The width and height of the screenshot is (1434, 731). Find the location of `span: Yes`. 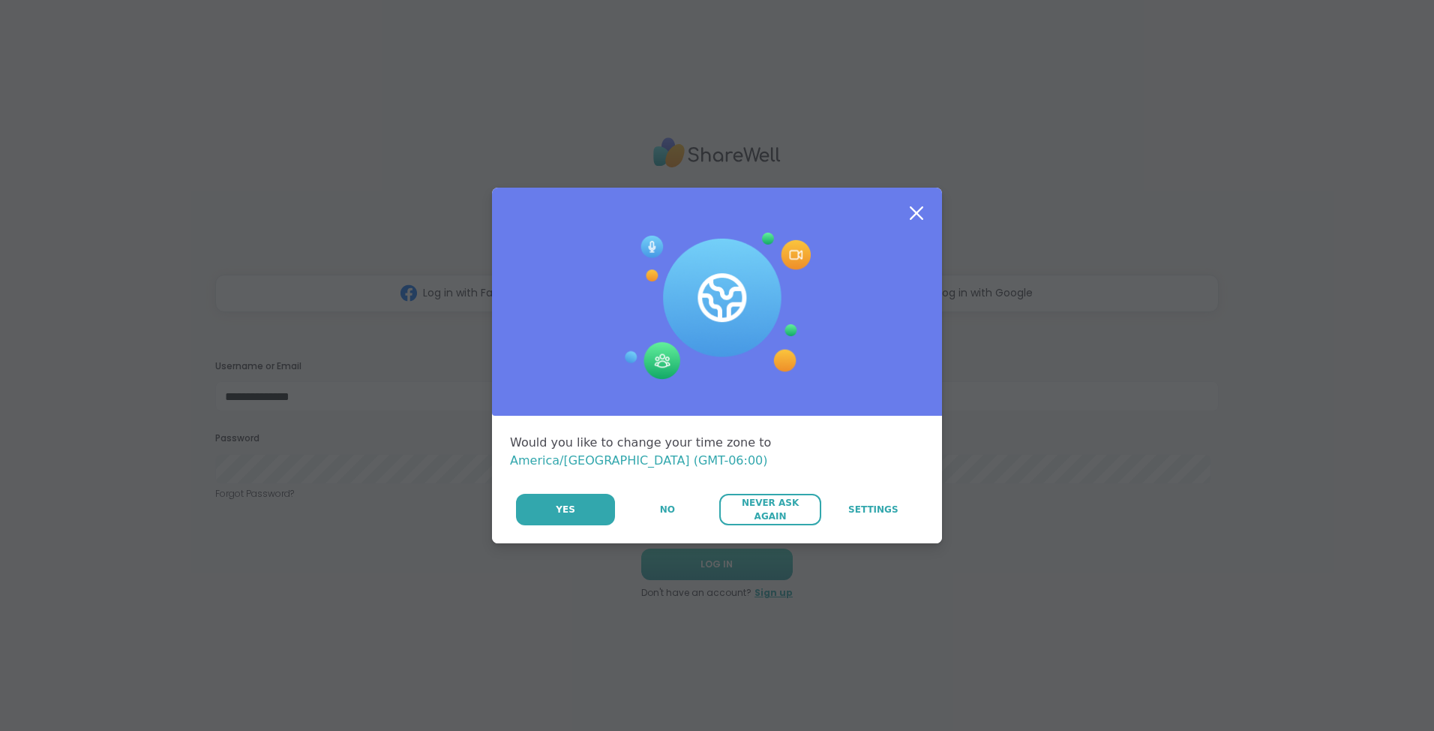

span: Yes is located at coordinates (566, 509).